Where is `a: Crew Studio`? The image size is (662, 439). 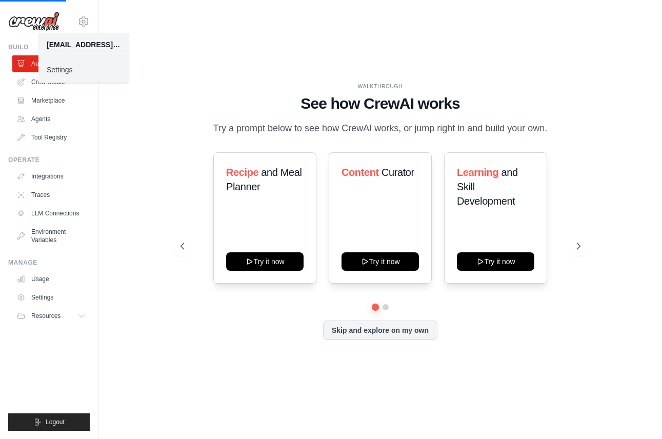 a: Crew Studio is located at coordinates (51, 82).